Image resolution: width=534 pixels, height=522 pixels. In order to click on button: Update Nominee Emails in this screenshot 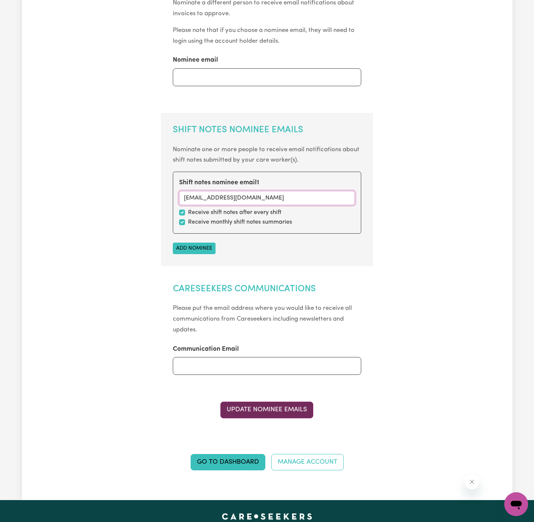, I will do `click(267, 410)`.